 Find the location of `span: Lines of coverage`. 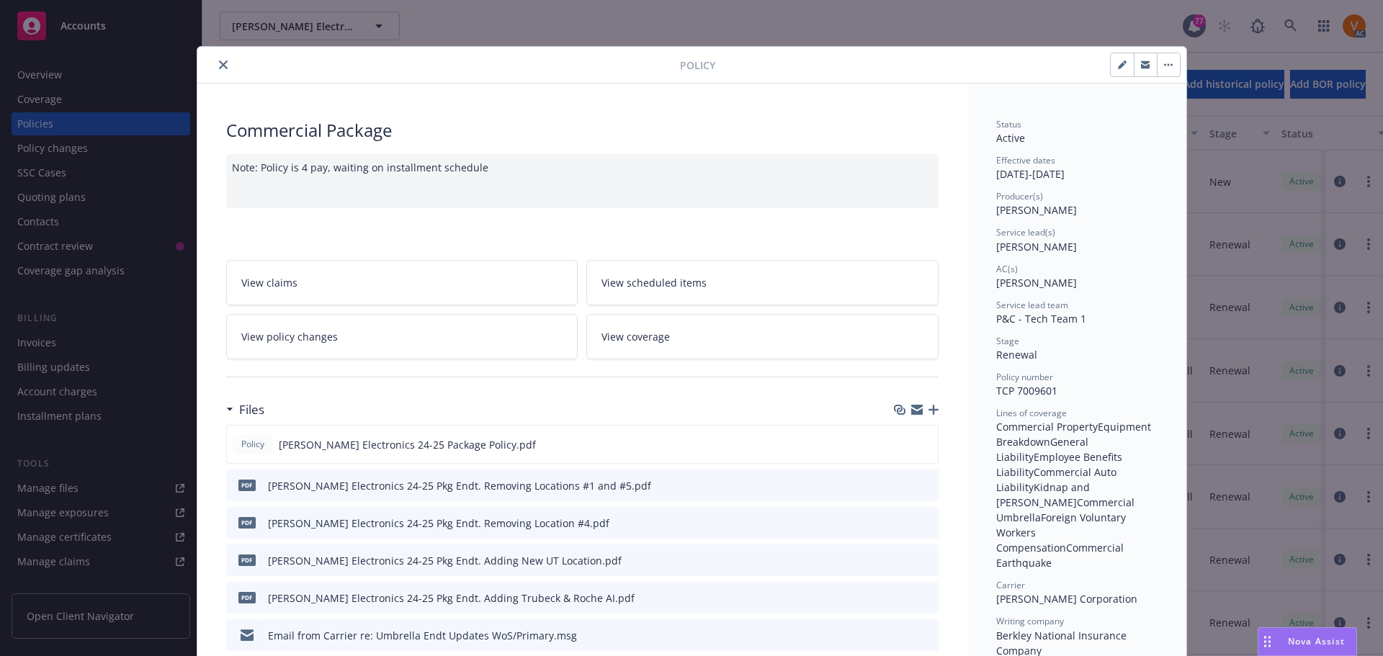

span: Lines of coverage is located at coordinates (1031, 413).